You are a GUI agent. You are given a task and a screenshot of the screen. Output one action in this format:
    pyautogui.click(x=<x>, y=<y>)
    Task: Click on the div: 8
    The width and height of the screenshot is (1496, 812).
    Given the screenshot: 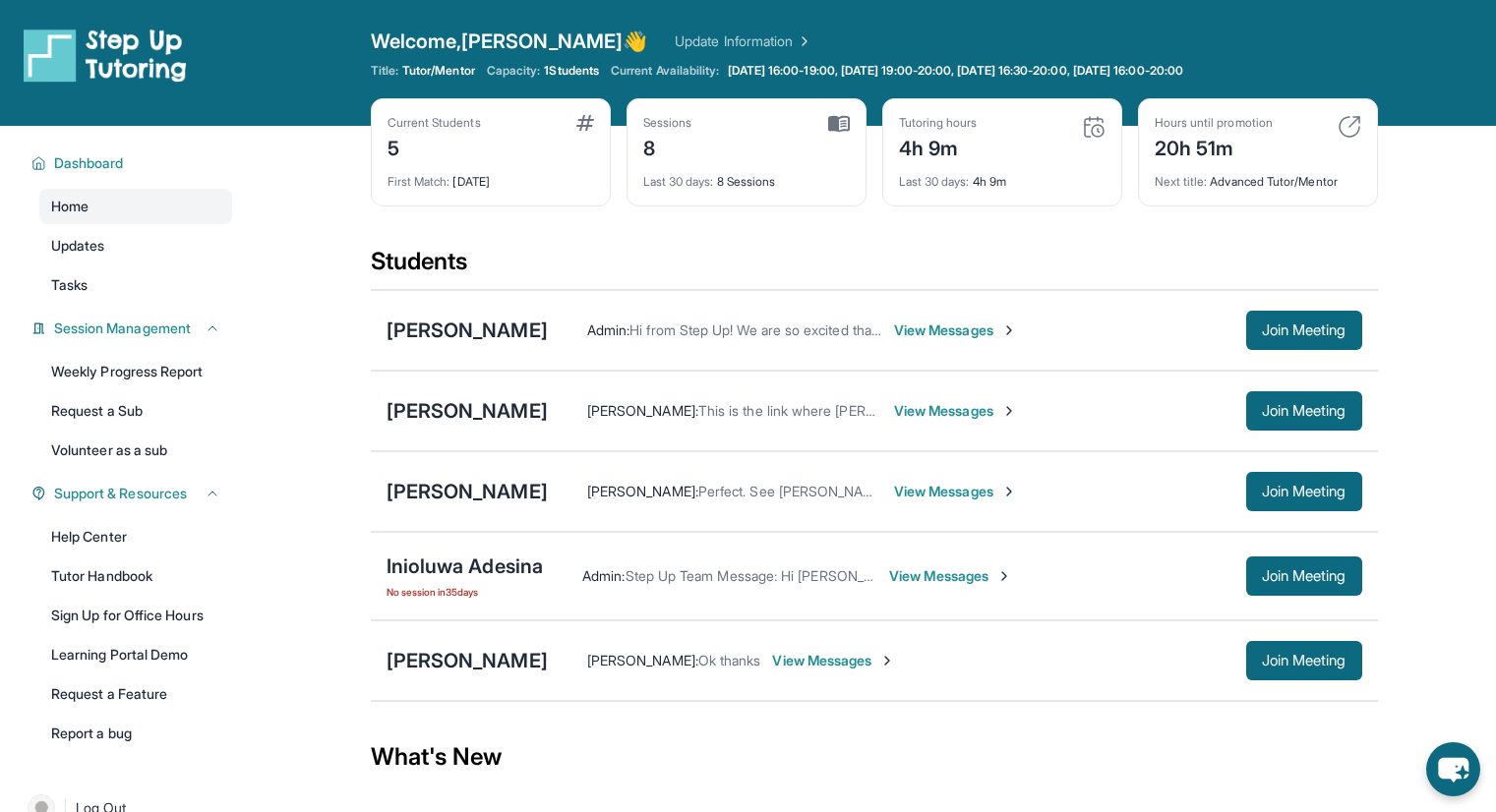 What is the action you would take?
    pyautogui.click(x=668, y=147)
    